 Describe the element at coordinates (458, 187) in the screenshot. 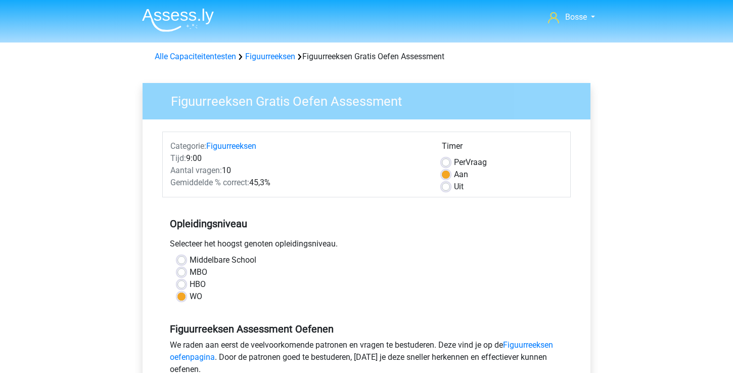

I see `label: Uit` at that location.